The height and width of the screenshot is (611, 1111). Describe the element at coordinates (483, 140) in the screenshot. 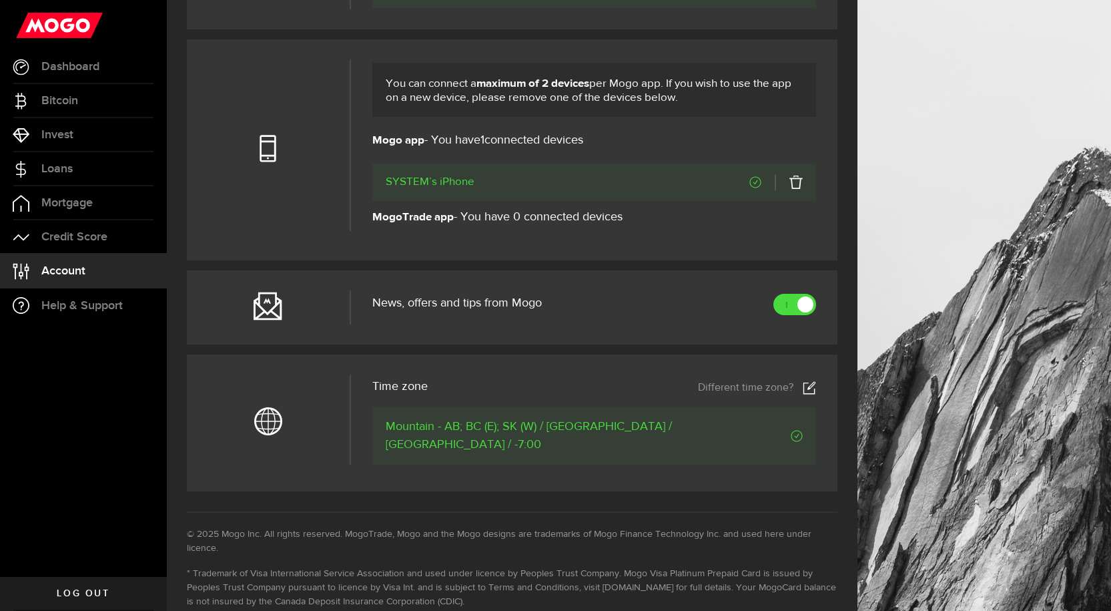

I see `span: 1` at that location.